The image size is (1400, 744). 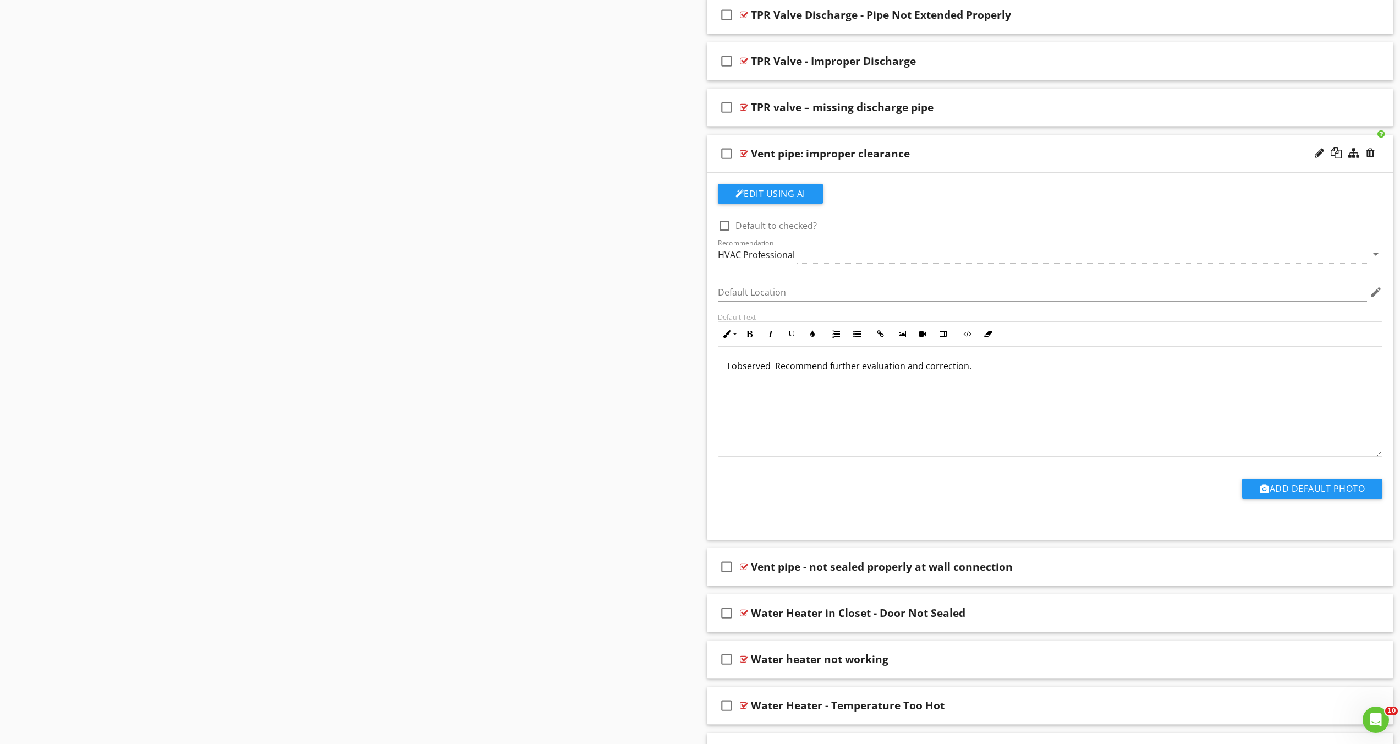 I want to click on div: HVAC Professional, so click(x=756, y=255).